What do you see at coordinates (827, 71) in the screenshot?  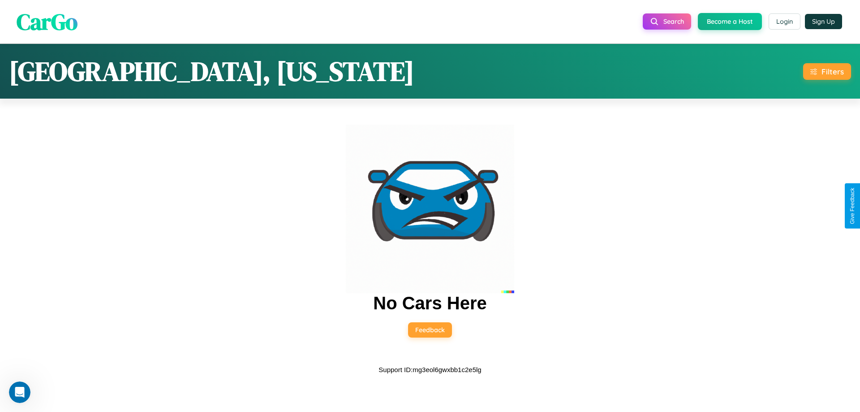 I see `button: Filters` at bounding box center [827, 71].